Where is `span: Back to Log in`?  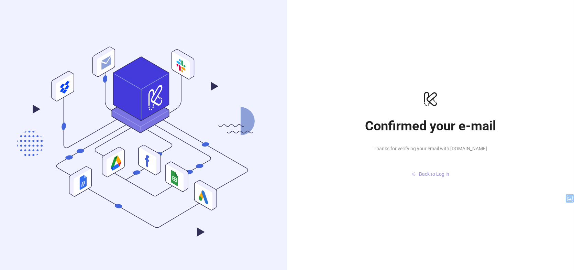 span: Back to Log in is located at coordinates (434, 174).